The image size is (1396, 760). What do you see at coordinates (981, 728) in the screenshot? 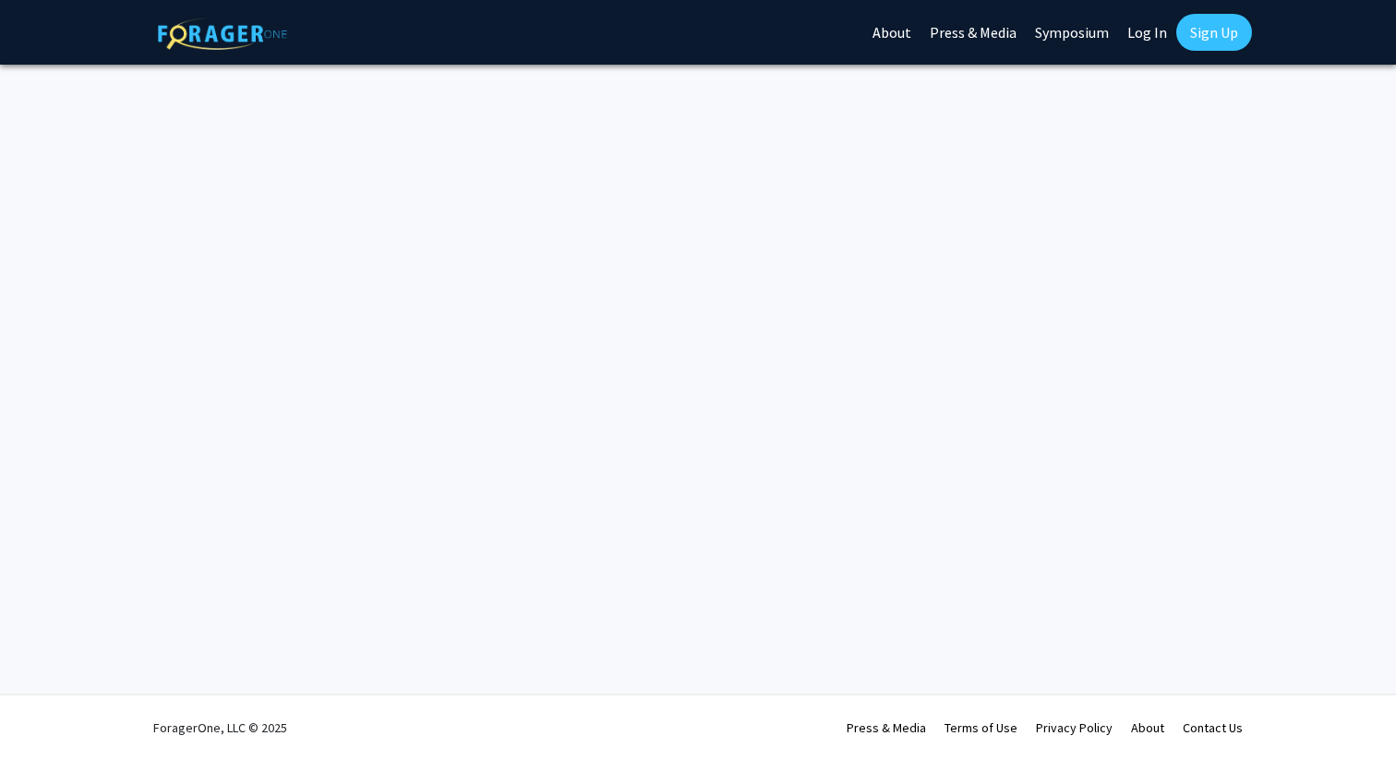
I see `a: Terms of Use` at bounding box center [981, 728].